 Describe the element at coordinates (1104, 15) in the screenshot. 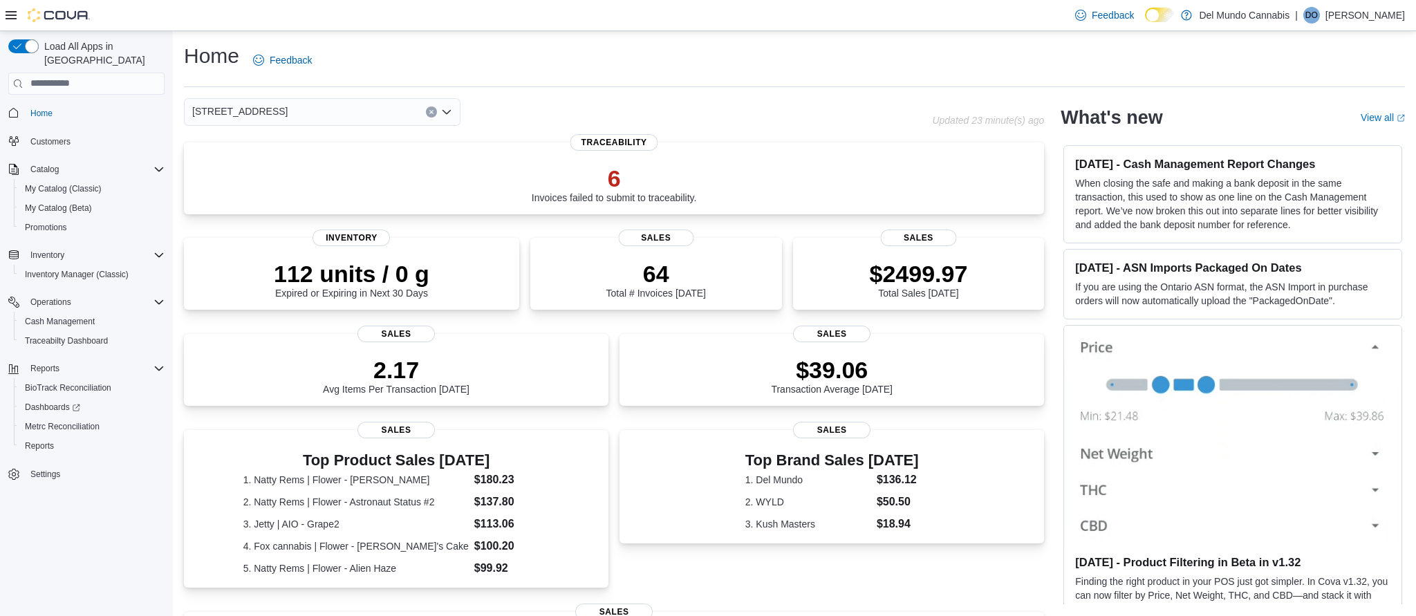

I see `a: Feedback` at that location.